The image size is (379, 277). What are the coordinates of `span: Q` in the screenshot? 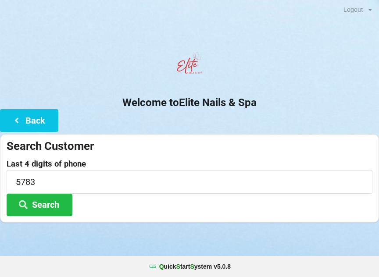 It's located at (161, 266).